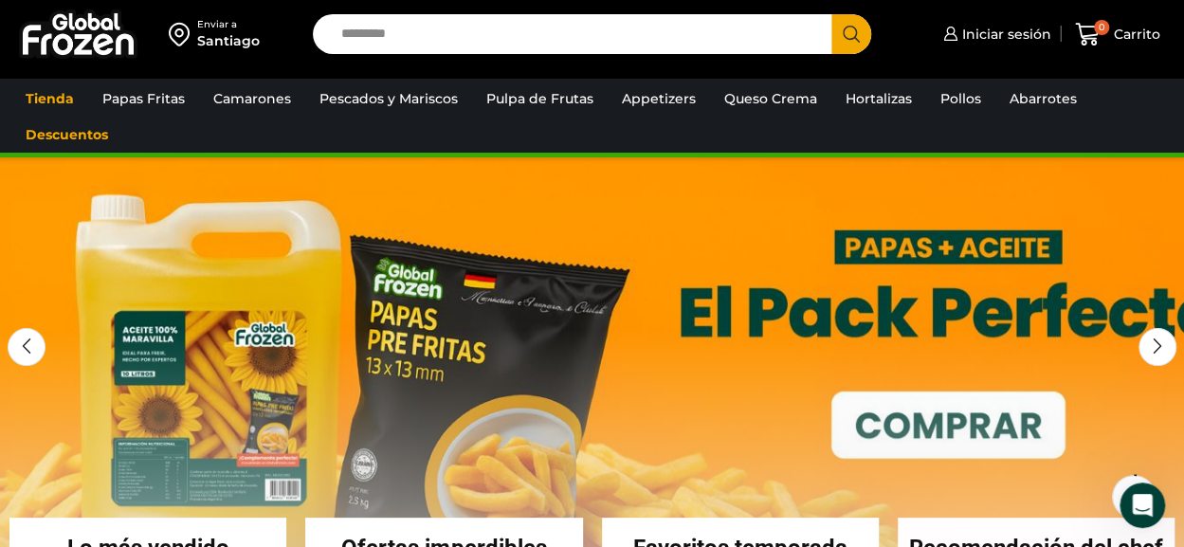 This screenshot has width=1184, height=547. I want to click on a: Papas Fritas, so click(143, 99).